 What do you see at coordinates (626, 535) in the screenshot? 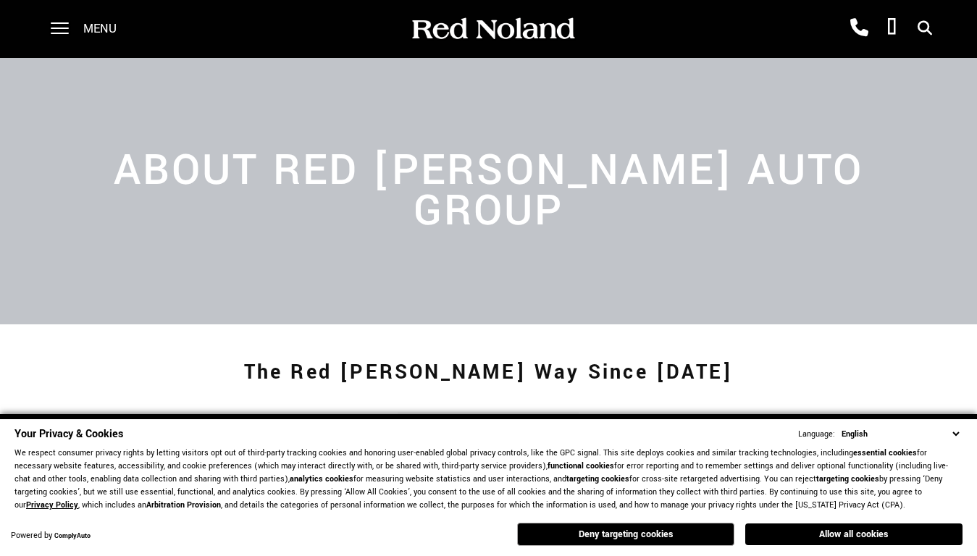
I see `button: Deny targeting cookies` at bounding box center [626, 535].